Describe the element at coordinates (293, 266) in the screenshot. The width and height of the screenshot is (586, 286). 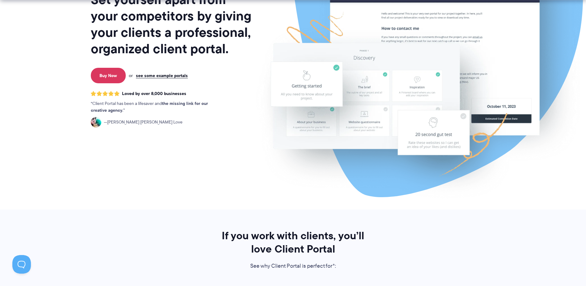
I see `p: See why Client Portal is perfect for*:` at that location.